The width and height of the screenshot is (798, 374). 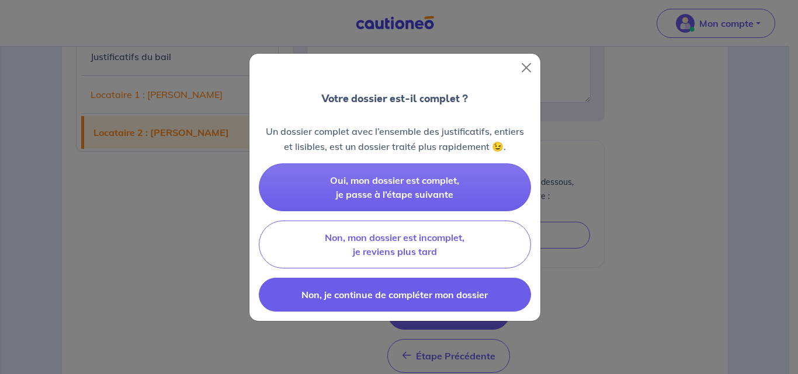 What do you see at coordinates (395, 245) in the screenshot?
I see `button: Non, mon dossier est incomplet, je reviens plus tard` at bounding box center [395, 245].